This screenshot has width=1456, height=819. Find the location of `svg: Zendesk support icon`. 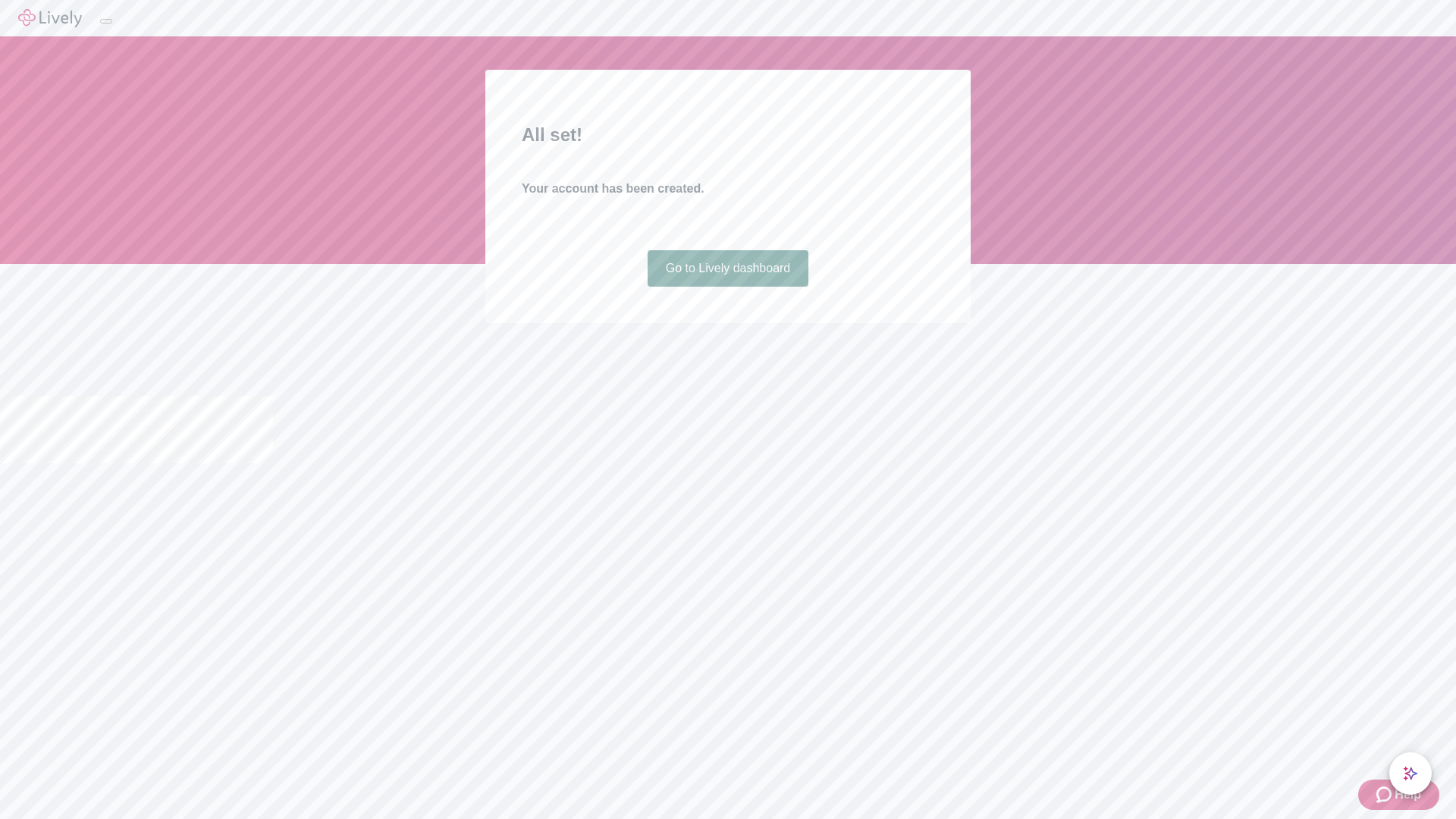

svg: Zendesk support icon is located at coordinates (1386, 795).